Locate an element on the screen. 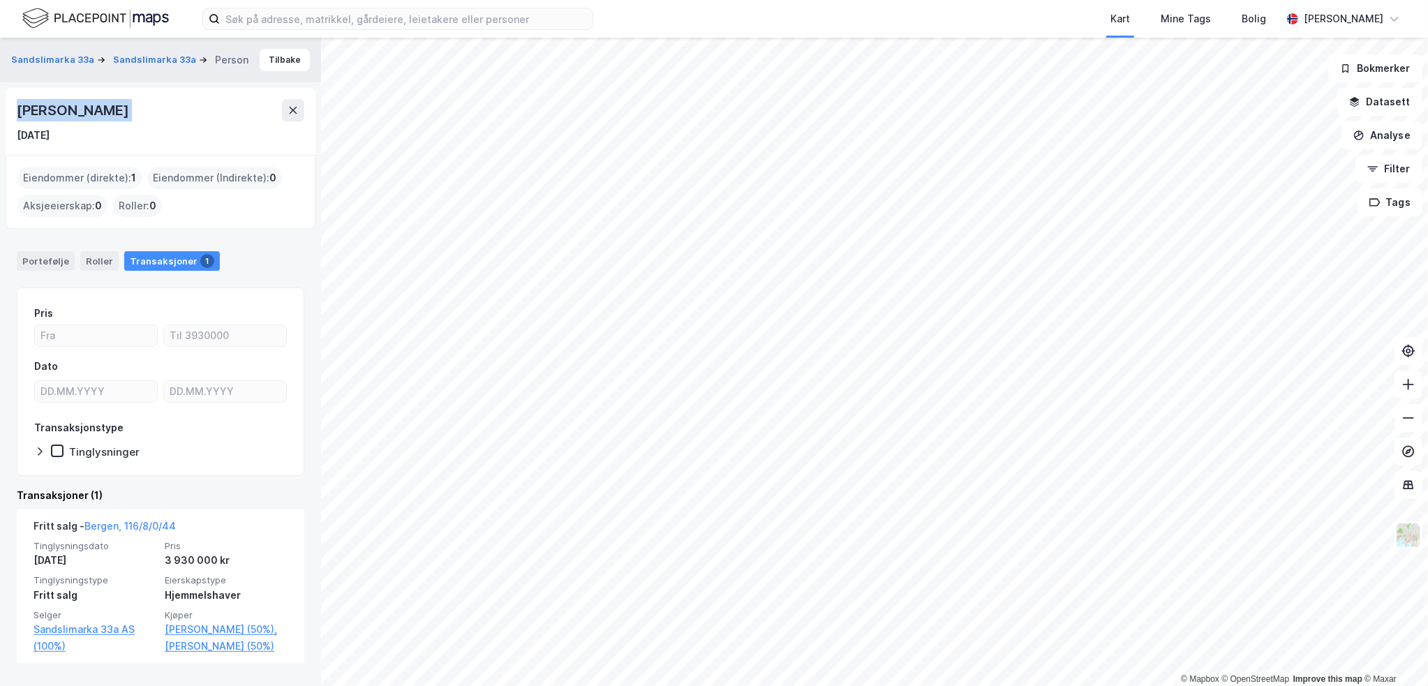 This screenshot has height=686, width=1428. a: Bergen, 116/8/0/44 is located at coordinates (130, 526).